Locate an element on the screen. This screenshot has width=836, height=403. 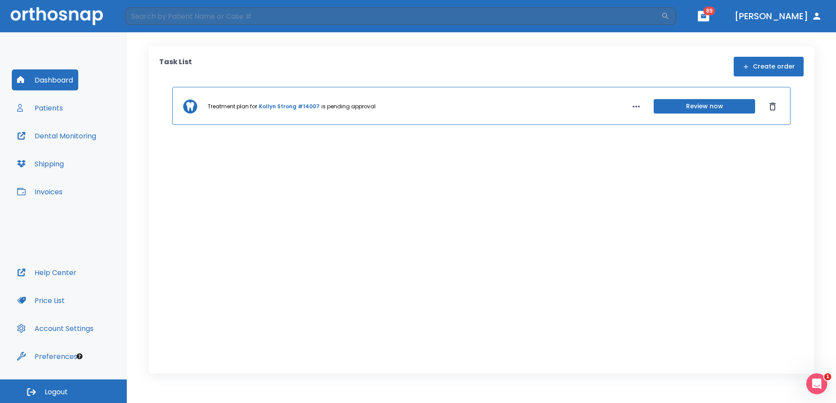
a: Invoices is located at coordinates (40, 192).